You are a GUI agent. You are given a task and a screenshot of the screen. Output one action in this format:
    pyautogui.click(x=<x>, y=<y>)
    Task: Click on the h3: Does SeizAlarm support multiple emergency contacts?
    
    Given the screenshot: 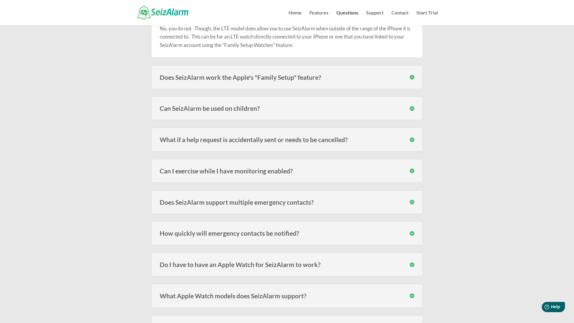 What is the action you would take?
    pyautogui.click(x=287, y=202)
    